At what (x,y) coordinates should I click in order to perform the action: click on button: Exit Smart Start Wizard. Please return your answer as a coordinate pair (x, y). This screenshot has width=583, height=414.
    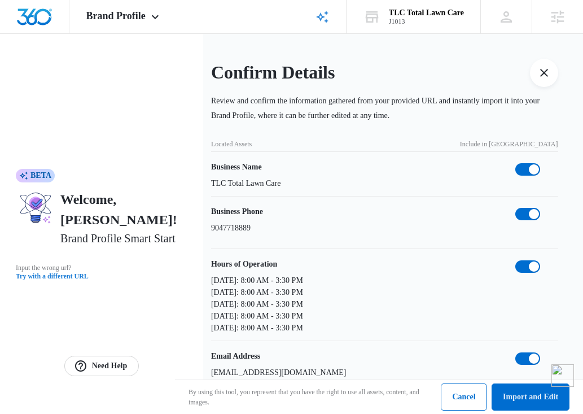
    Looking at the image, I should click on (544, 73).